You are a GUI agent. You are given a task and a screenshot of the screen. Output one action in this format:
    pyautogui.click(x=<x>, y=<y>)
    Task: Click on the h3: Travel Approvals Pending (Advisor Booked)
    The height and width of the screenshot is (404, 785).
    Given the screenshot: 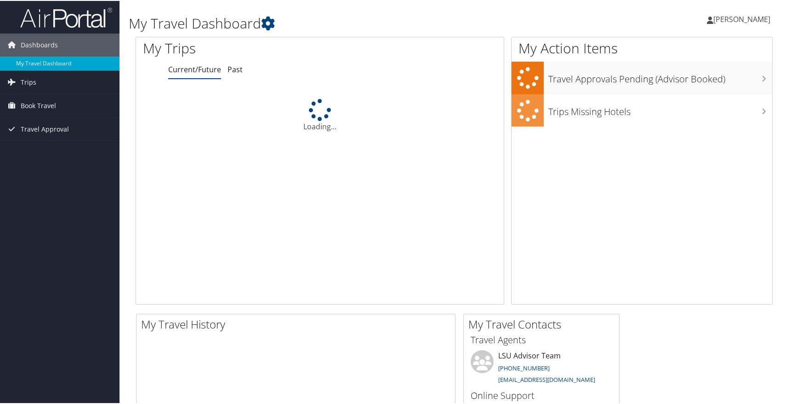 What is the action you would take?
    pyautogui.click(x=660, y=76)
    